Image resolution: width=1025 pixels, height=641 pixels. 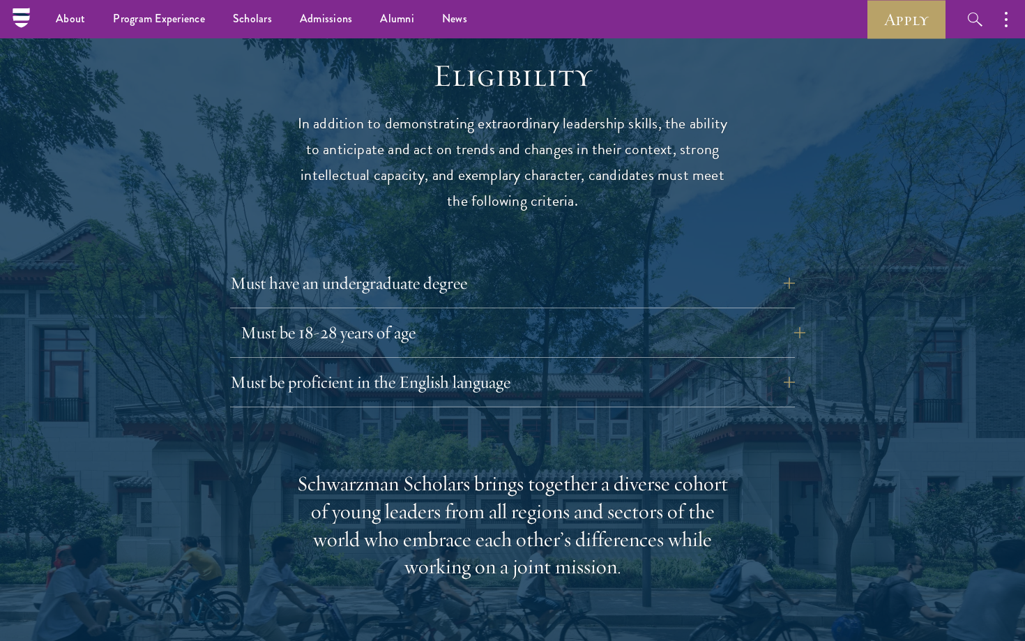 I want to click on button: Must have an undergraduate degree, so click(x=513, y=283).